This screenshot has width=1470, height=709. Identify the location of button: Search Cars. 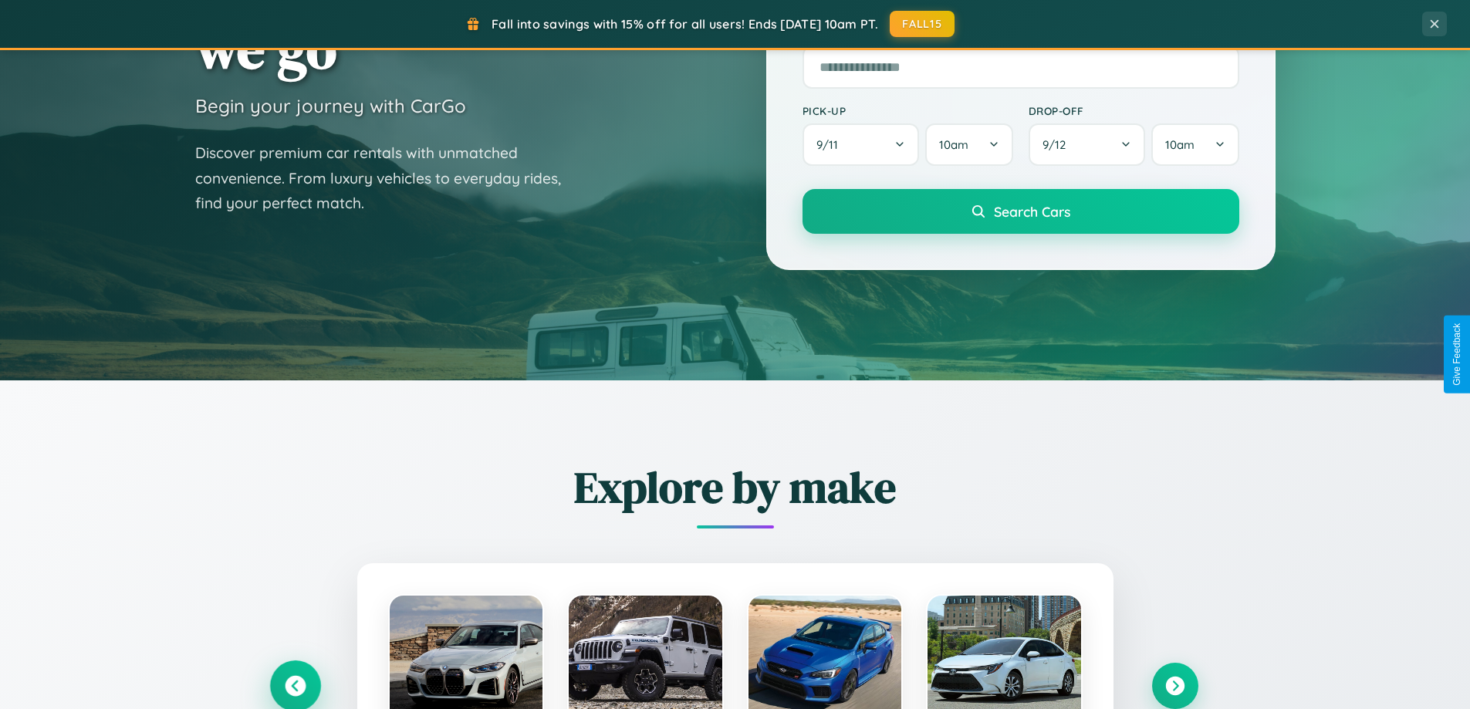
(1021, 211).